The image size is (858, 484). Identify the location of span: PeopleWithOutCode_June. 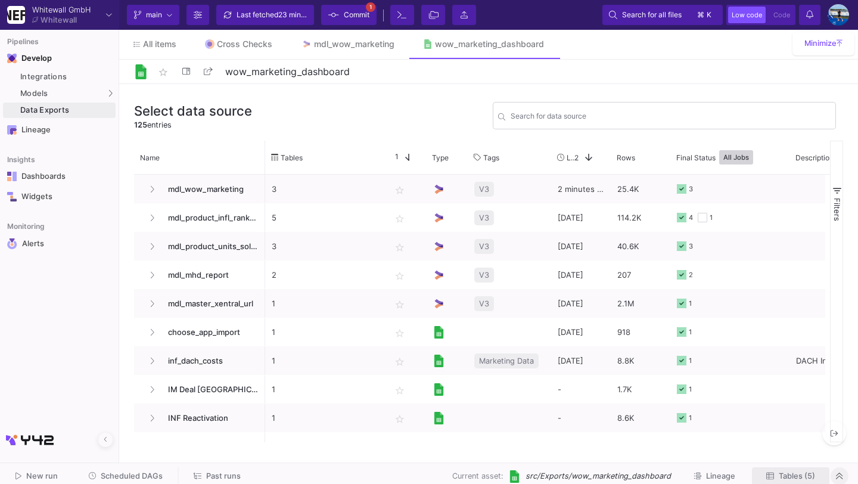
(210, 447).